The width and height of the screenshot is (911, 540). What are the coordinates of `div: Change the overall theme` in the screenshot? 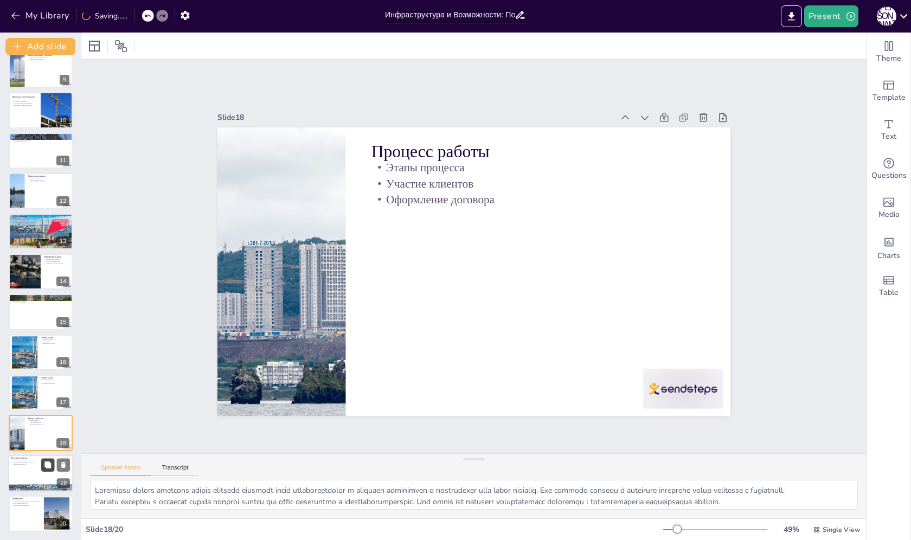 It's located at (889, 52).